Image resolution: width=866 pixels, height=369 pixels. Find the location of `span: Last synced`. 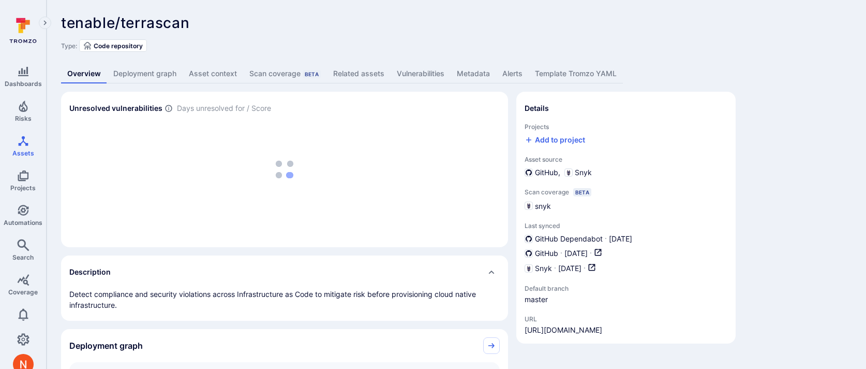

span: Last synced is located at coordinates (626, 225).